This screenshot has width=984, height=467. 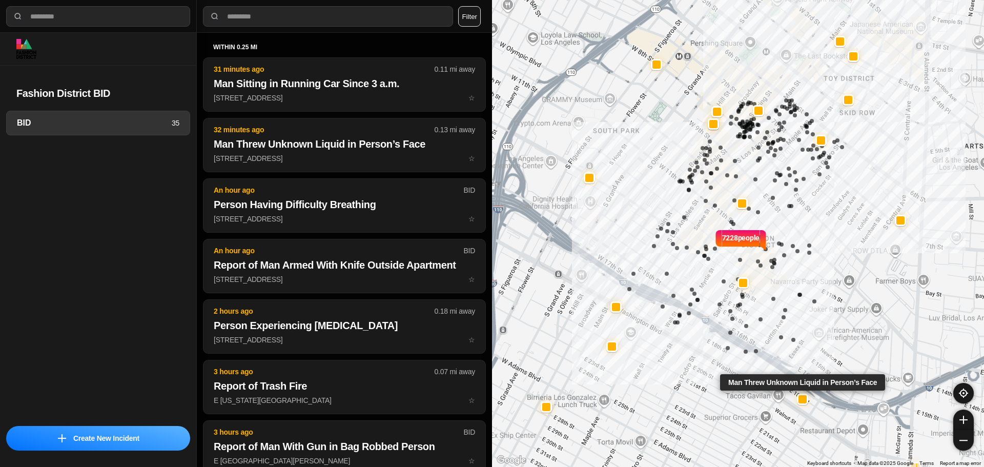 I want to click on a: BID35, so click(x=98, y=123).